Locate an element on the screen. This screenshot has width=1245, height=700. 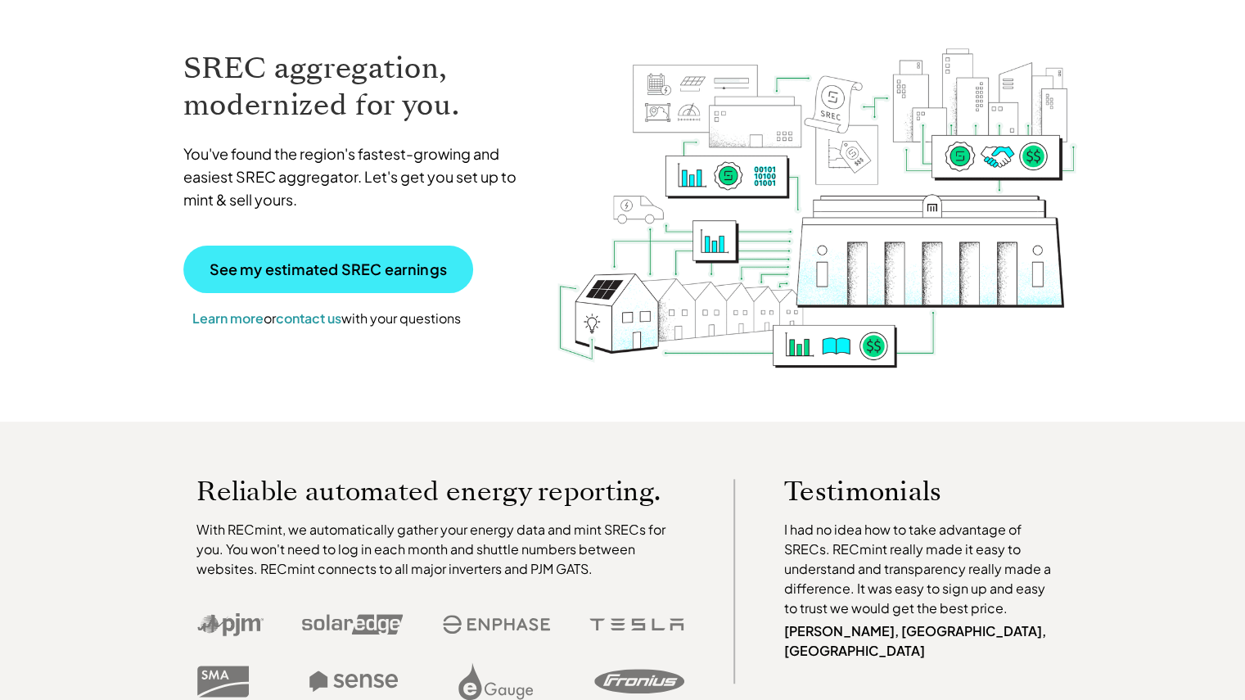
span: contact us is located at coordinates (309, 318).